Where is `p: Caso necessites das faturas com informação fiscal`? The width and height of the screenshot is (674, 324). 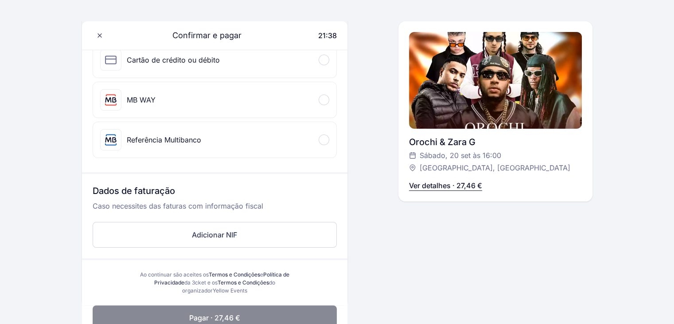 p: Caso necessites das faturas com informação fiscal is located at coordinates (215, 209).